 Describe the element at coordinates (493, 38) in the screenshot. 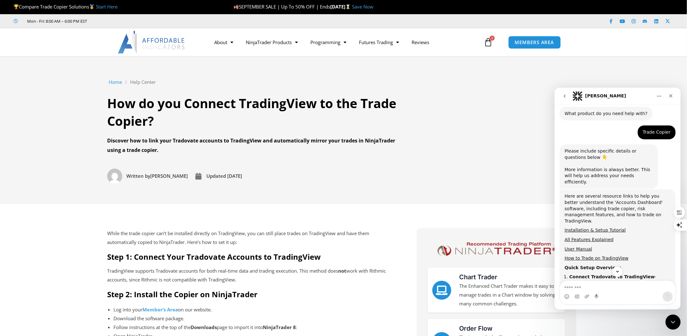

I see `span: 0` at that location.